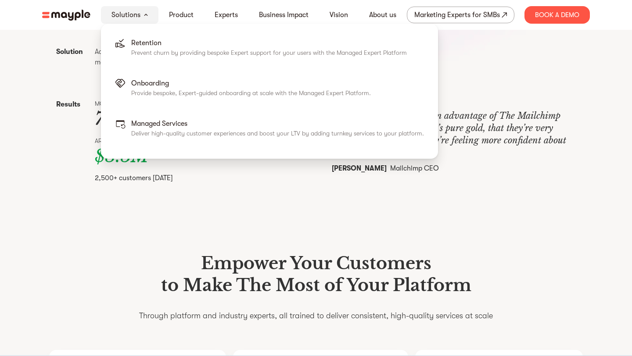  What do you see at coordinates (277, 124) in the screenshot?
I see `p: Managed Services` at bounding box center [277, 124].